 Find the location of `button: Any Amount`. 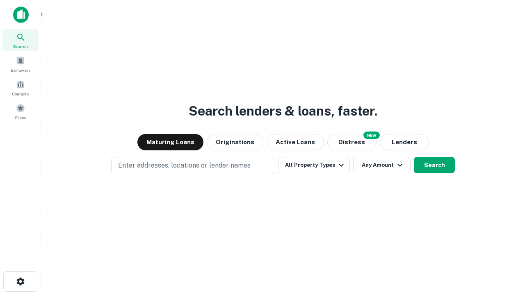

button: Any Amount is located at coordinates (382, 165).